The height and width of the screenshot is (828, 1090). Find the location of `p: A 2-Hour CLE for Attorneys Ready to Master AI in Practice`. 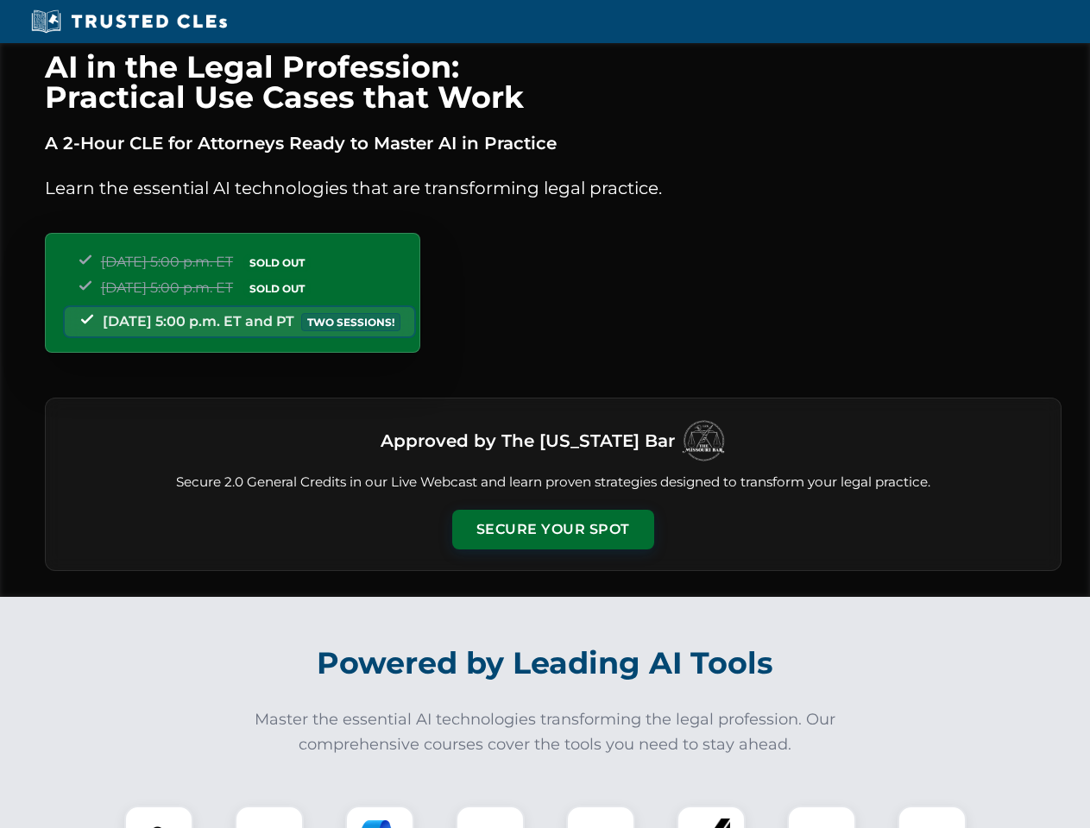

p: A 2-Hour CLE for Attorneys Ready to Master AI in Practice is located at coordinates (553, 143).